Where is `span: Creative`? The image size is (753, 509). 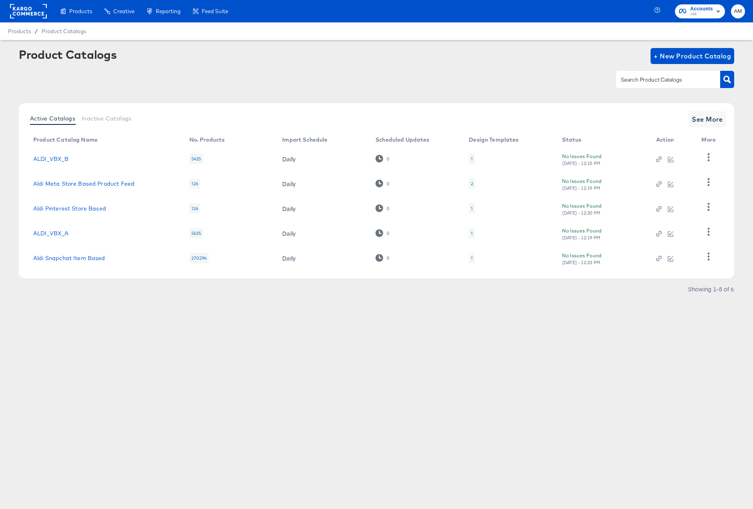 span: Creative is located at coordinates (124, 11).